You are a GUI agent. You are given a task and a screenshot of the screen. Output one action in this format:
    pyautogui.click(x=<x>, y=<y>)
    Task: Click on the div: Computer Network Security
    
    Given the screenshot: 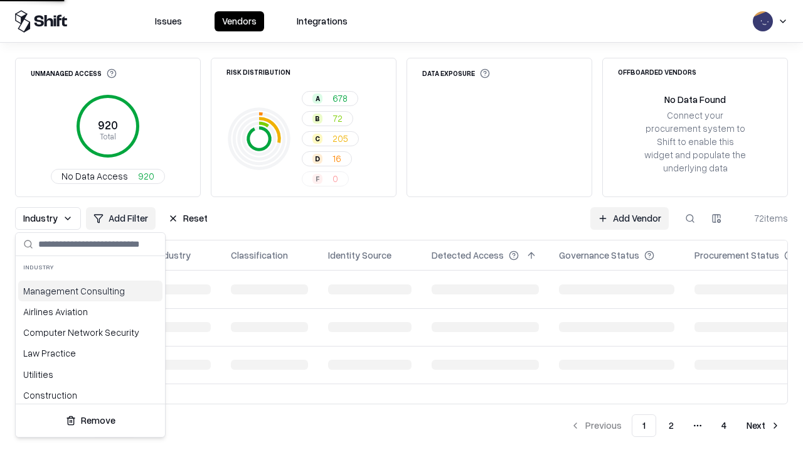 What is the action you would take?
    pyautogui.click(x=90, y=332)
    